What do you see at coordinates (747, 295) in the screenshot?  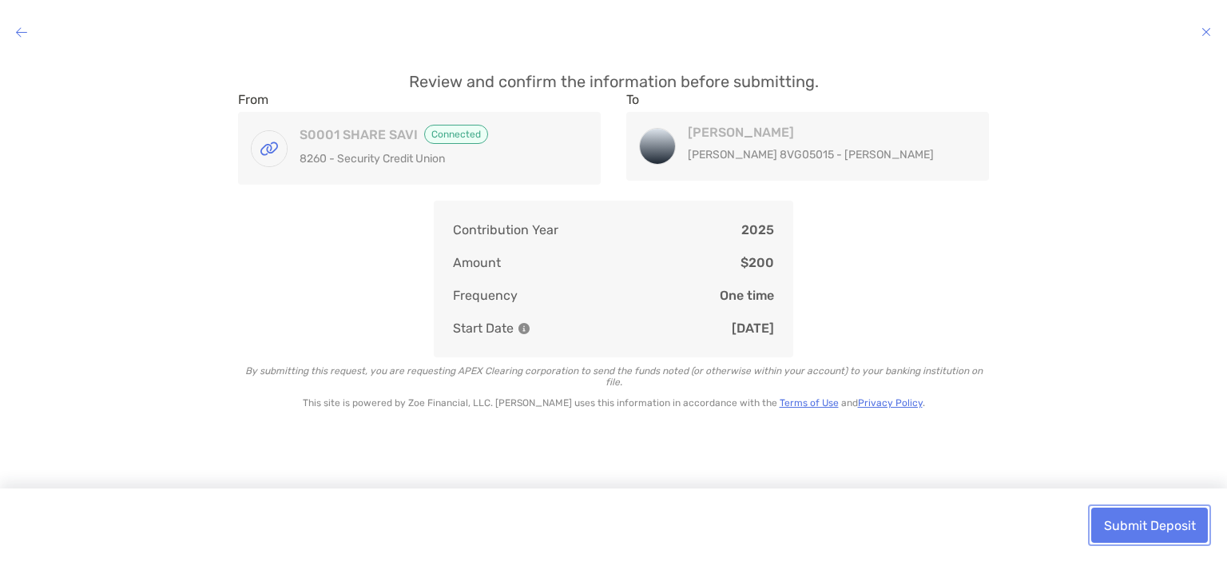 I see `p: One time` at bounding box center [747, 295].